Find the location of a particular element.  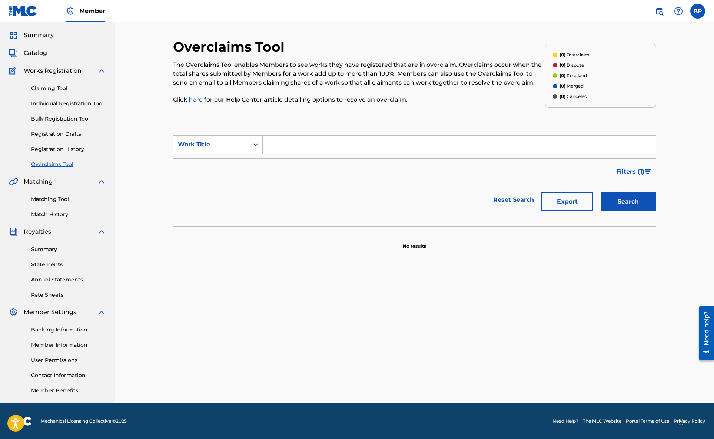

a: Member Benefits is located at coordinates (69, 390).